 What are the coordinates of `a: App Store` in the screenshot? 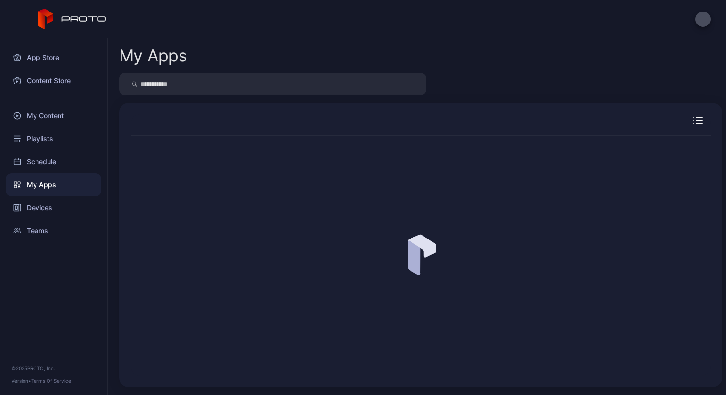 It's located at (53, 58).